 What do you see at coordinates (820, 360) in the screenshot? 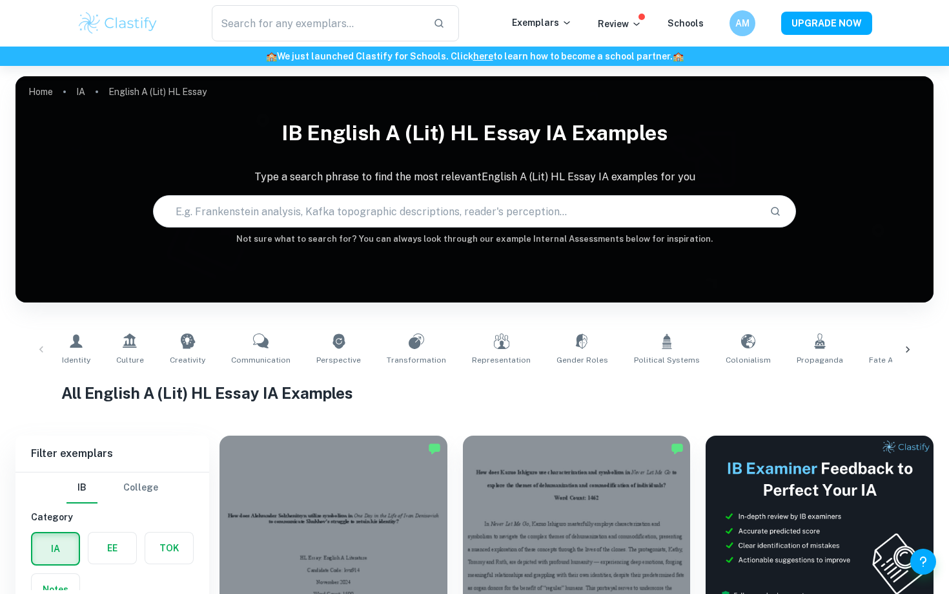
I see `span: Propaganda` at bounding box center [820, 360].